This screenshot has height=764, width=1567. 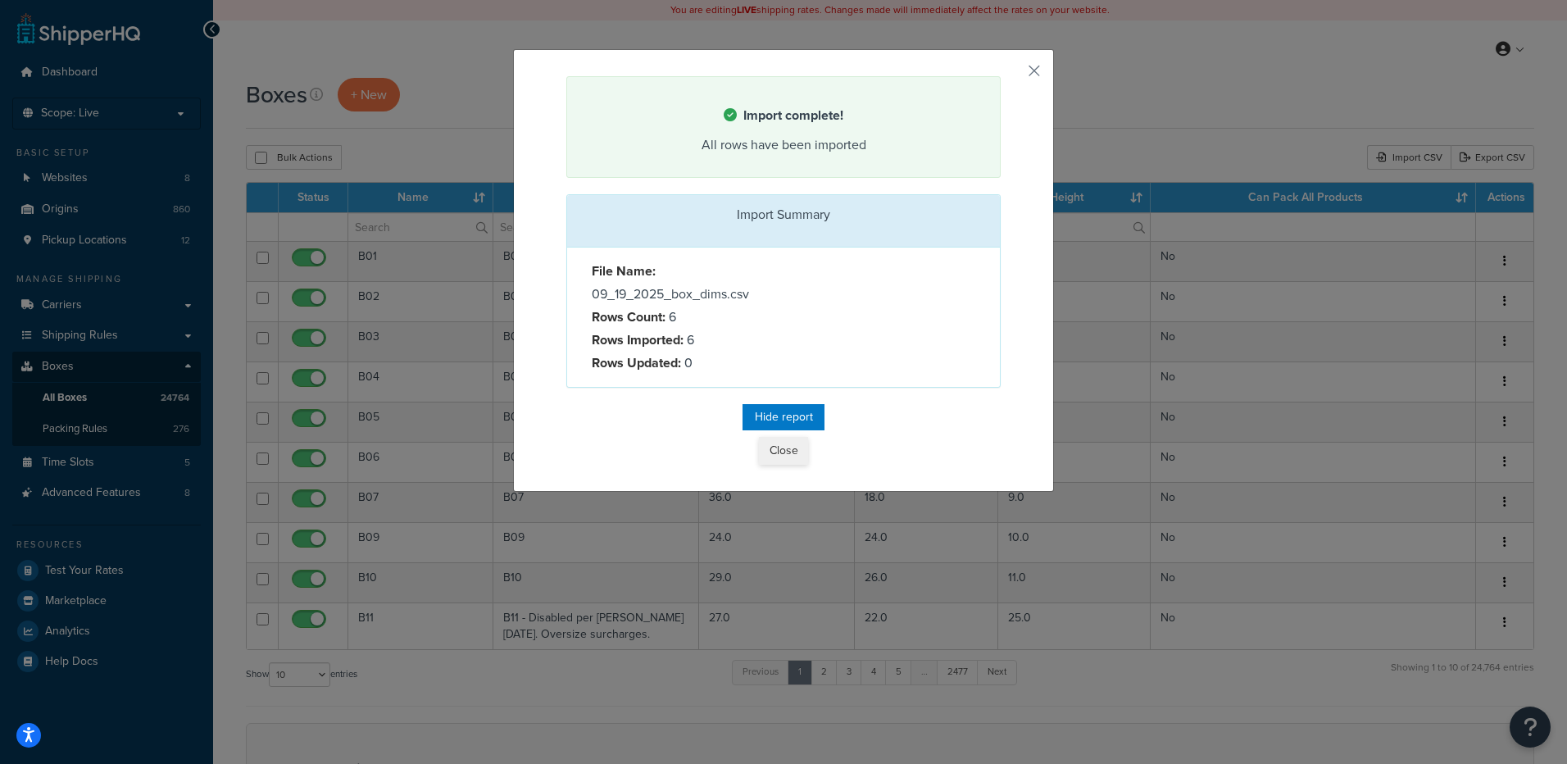 I want to click on button: Close, so click(x=783, y=451).